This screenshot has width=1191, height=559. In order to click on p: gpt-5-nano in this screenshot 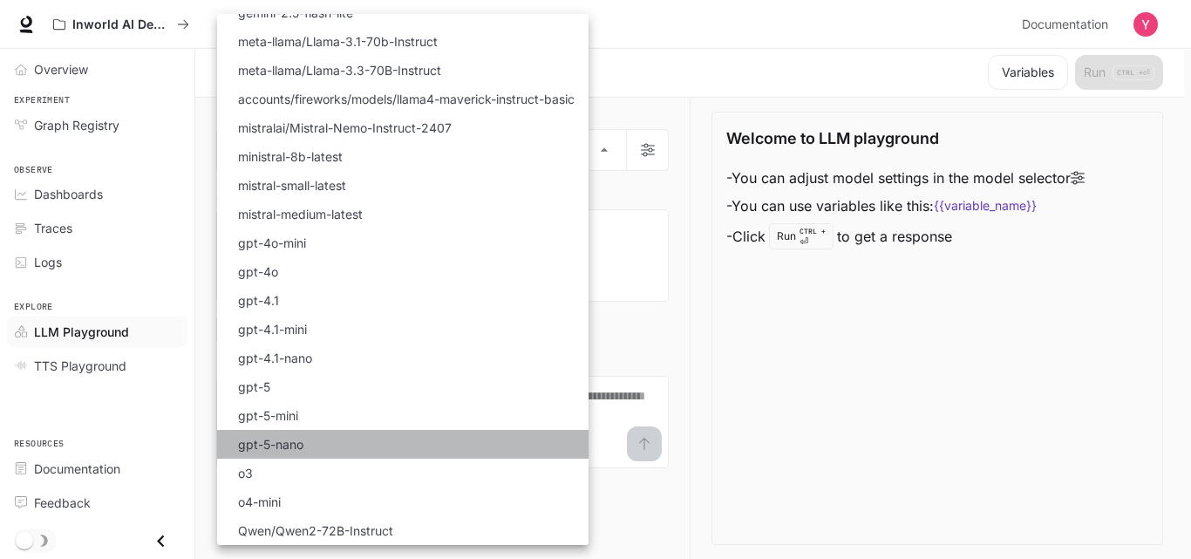, I will do `click(270, 444)`.